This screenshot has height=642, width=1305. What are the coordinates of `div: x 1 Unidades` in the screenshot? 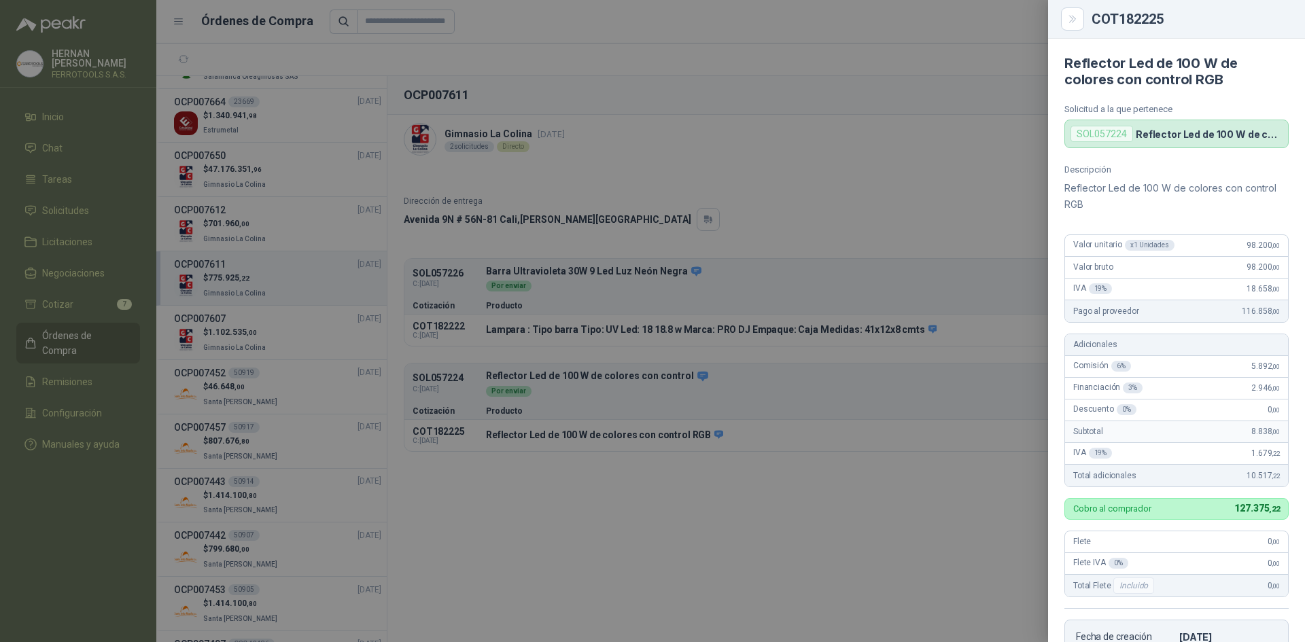 It's located at (1149, 245).